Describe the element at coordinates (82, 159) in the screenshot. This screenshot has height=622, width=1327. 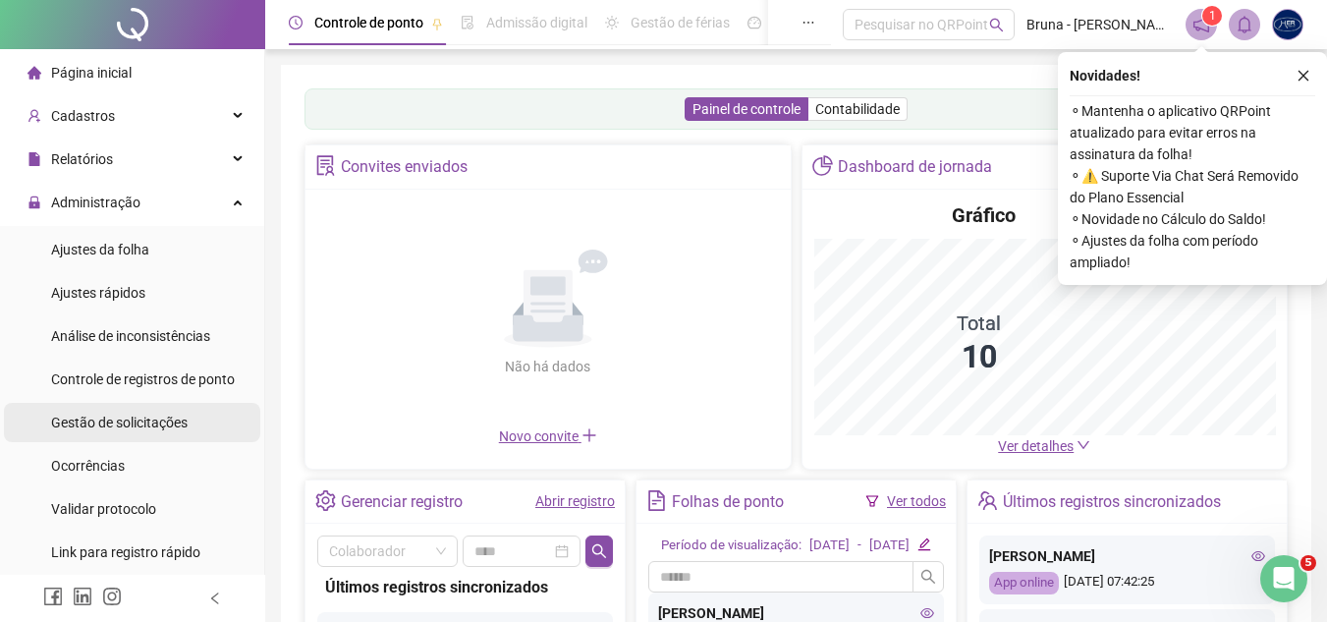
I see `span: Relatórios` at that location.